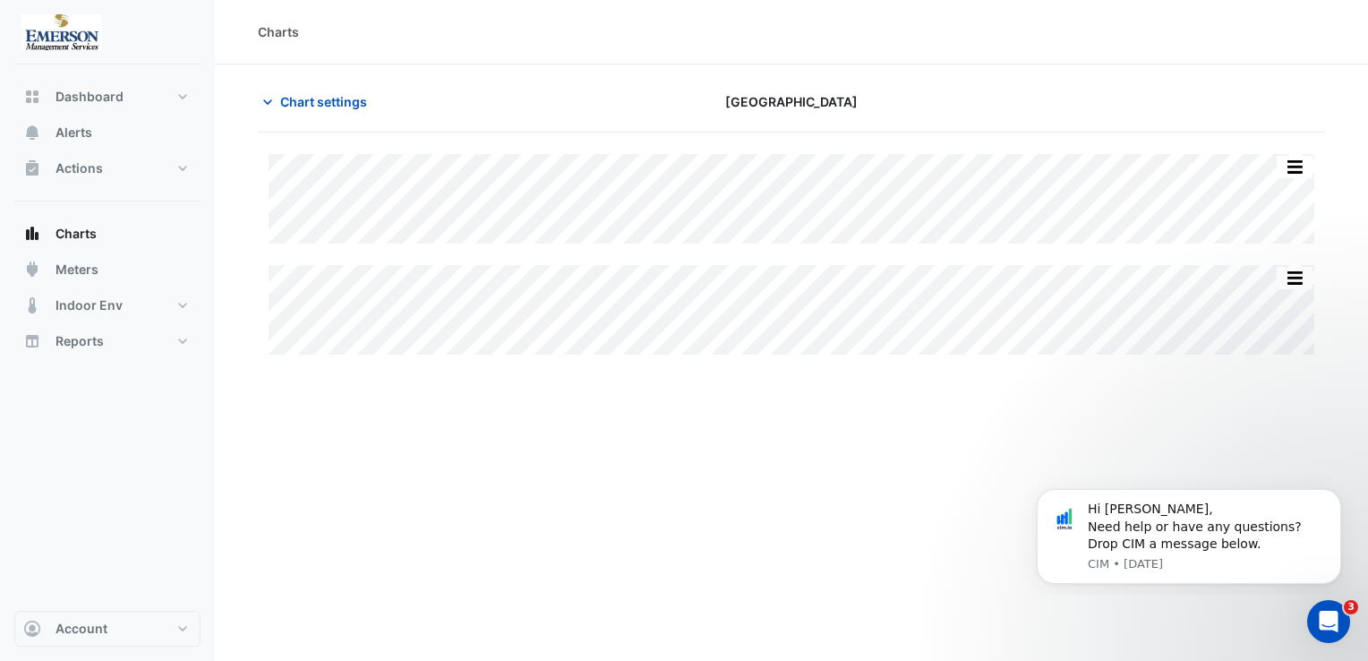  Describe the element at coordinates (1351, 607) in the screenshot. I see `span: 3` at that location.